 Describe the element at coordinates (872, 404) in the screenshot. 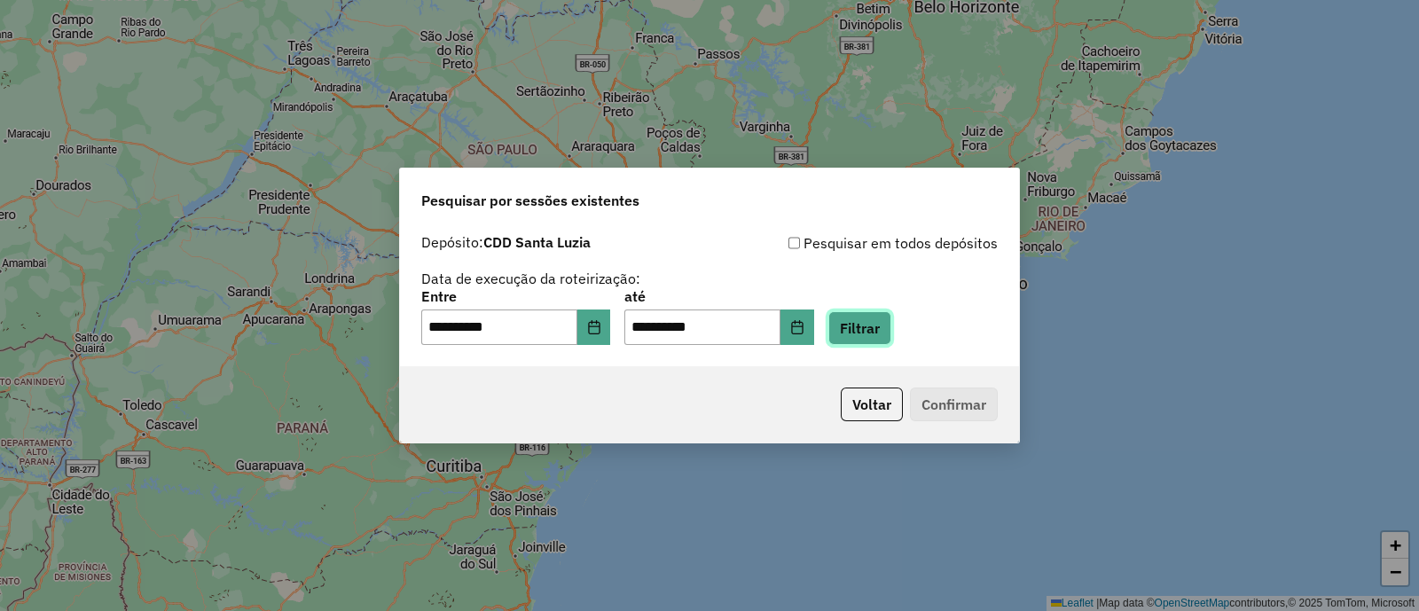

I see `button: Voltar` at that location.